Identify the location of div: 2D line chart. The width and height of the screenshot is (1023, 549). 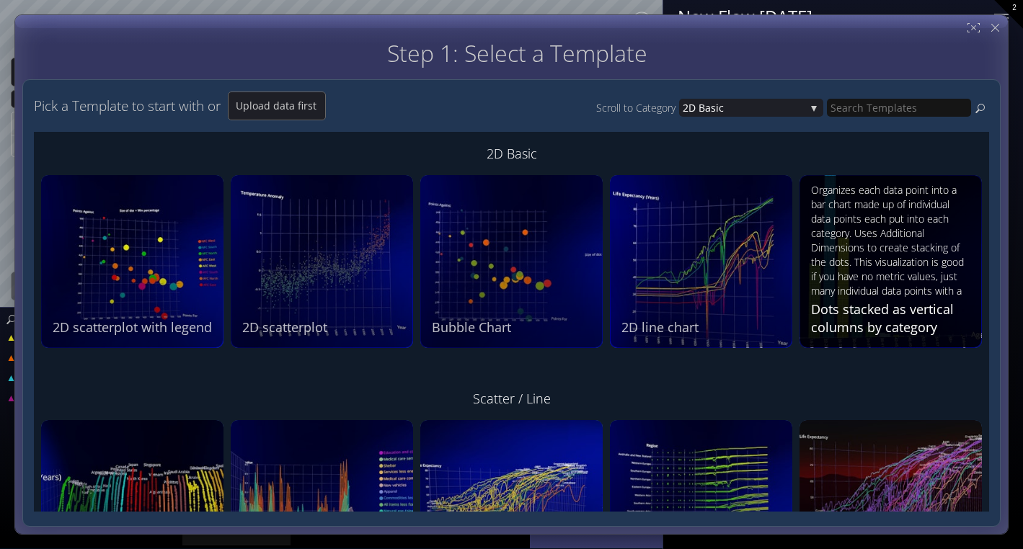
(703, 327).